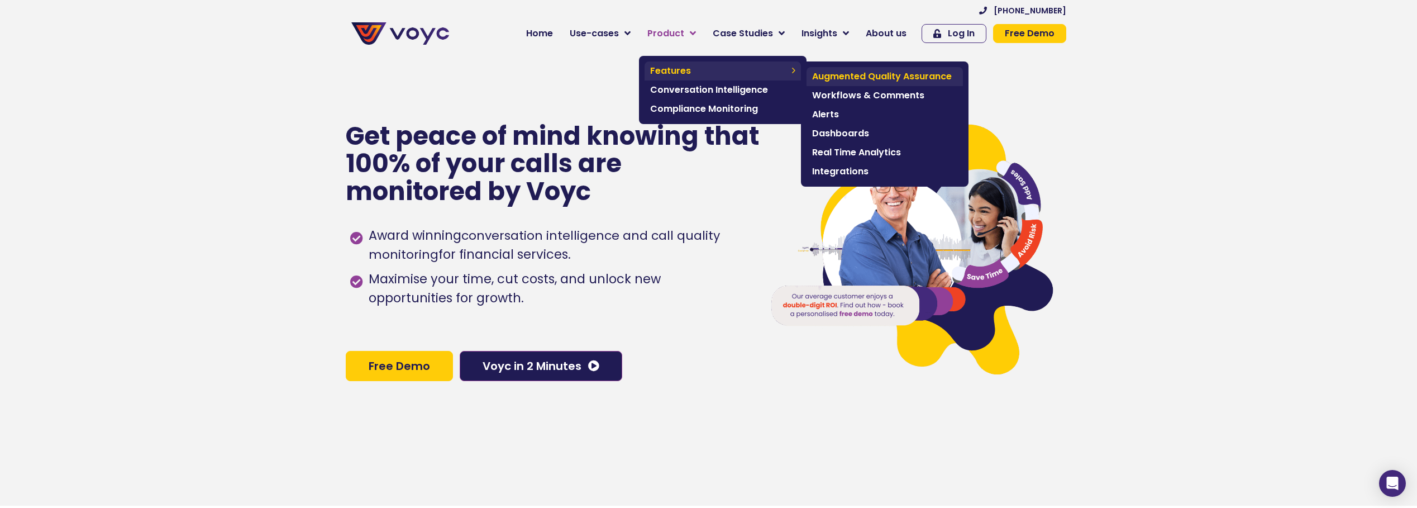 The height and width of the screenshot is (508, 1417). I want to click on p: Get peace of mind knowing that 100% of your calls are monitored by Voyc, so click(553, 164).